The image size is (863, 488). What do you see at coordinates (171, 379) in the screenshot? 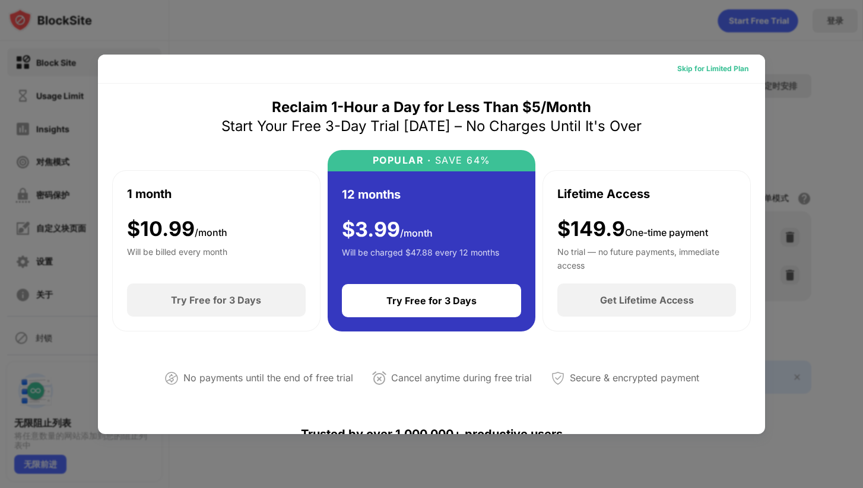
I see `img: not-paying` at bounding box center [171, 379].